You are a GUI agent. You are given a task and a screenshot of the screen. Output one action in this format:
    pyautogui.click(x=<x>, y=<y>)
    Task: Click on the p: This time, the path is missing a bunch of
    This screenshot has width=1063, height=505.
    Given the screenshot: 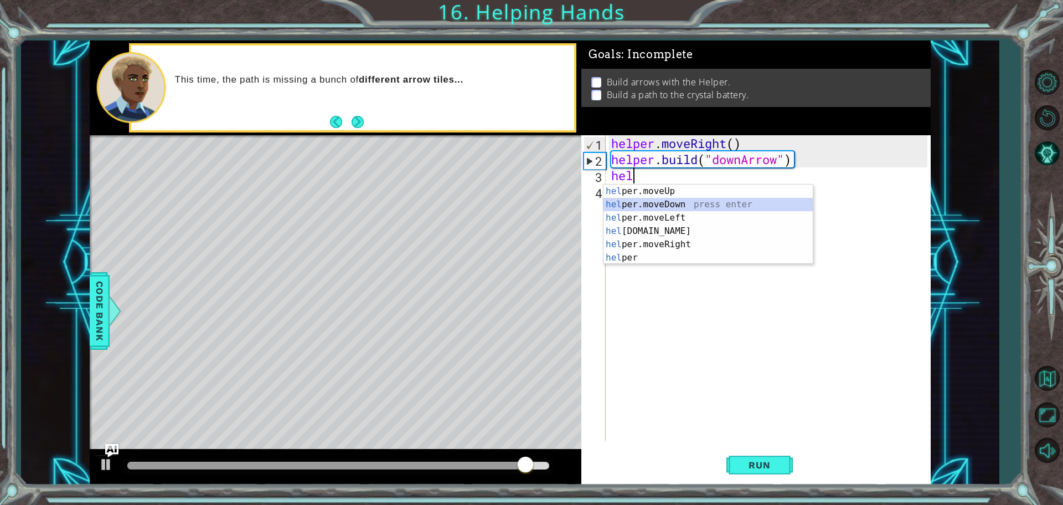 What is the action you would take?
    pyautogui.click(x=371, y=80)
    